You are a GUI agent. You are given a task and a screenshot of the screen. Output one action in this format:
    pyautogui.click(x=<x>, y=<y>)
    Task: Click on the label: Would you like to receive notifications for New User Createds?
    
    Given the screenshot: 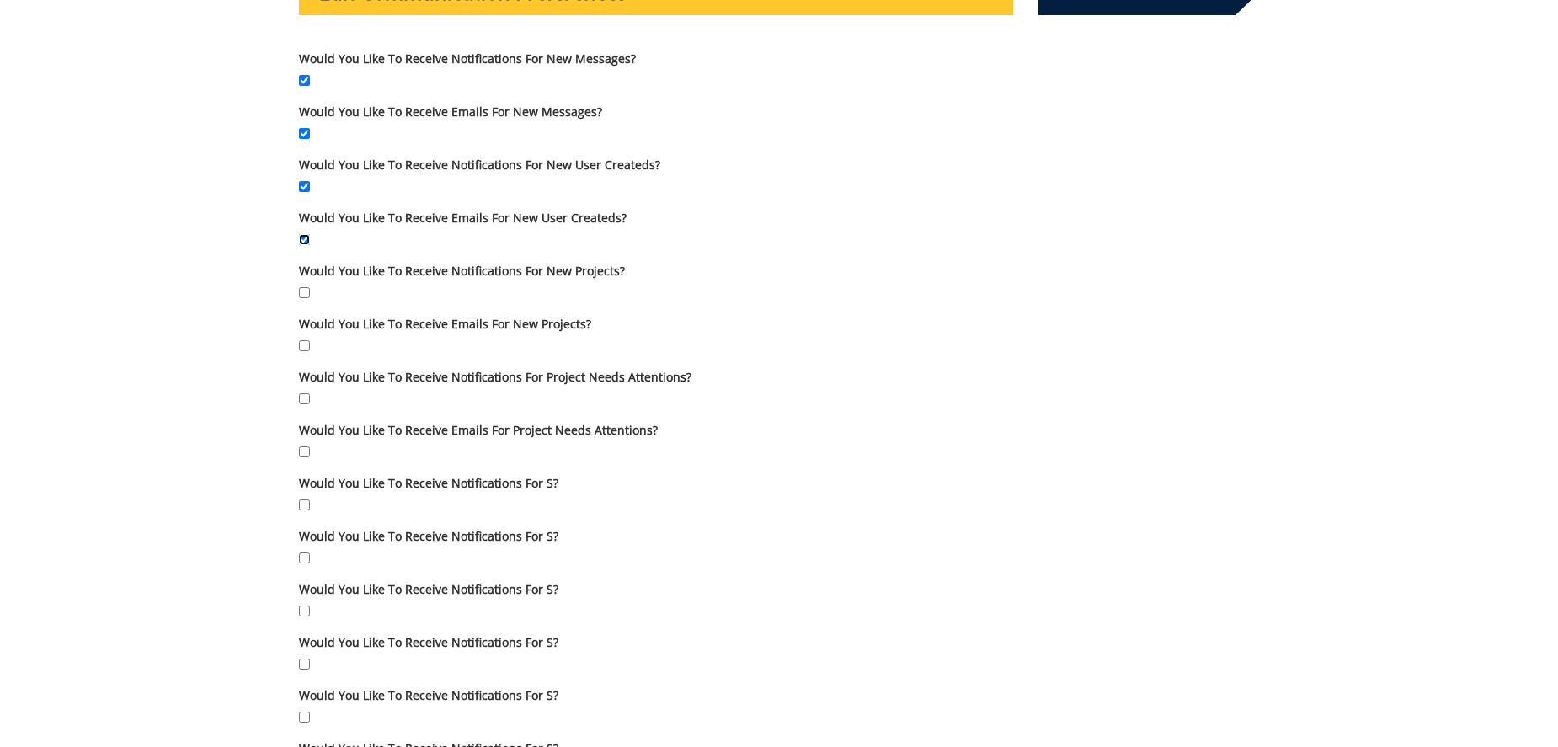 What is the action you would take?
    pyautogui.click(x=779, y=165)
    